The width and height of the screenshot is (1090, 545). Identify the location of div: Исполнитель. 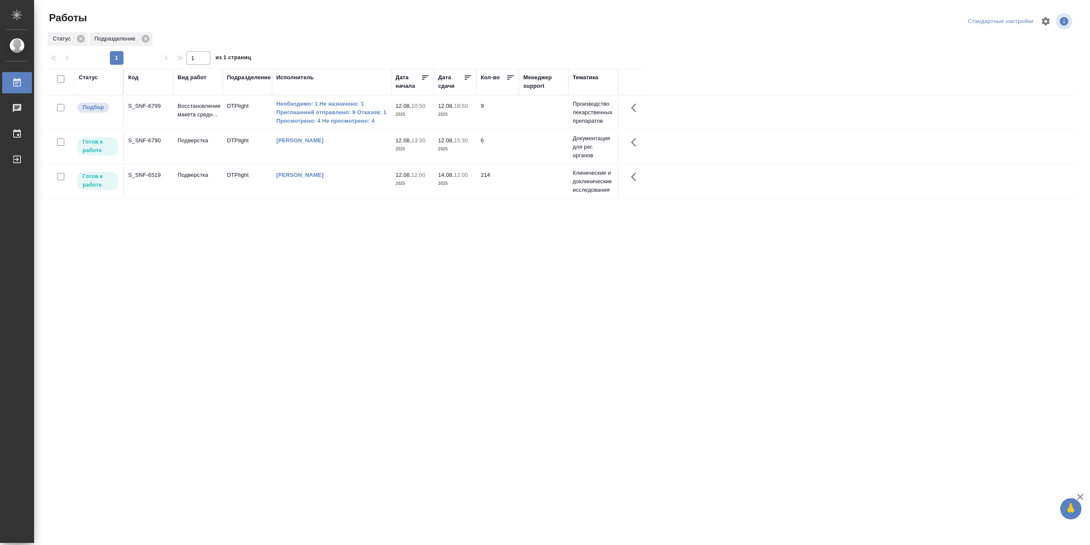
(295, 78).